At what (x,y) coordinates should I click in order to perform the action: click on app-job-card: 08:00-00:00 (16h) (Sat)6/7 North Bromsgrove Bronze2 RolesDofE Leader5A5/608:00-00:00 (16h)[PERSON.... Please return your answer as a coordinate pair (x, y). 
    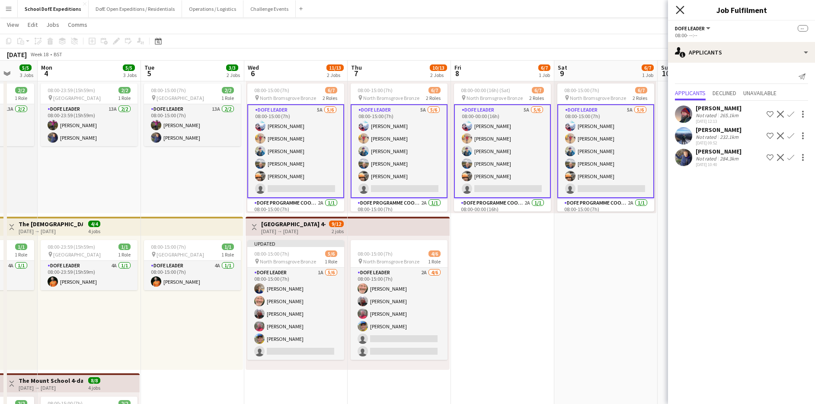
    Looking at the image, I should click on (502, 147).